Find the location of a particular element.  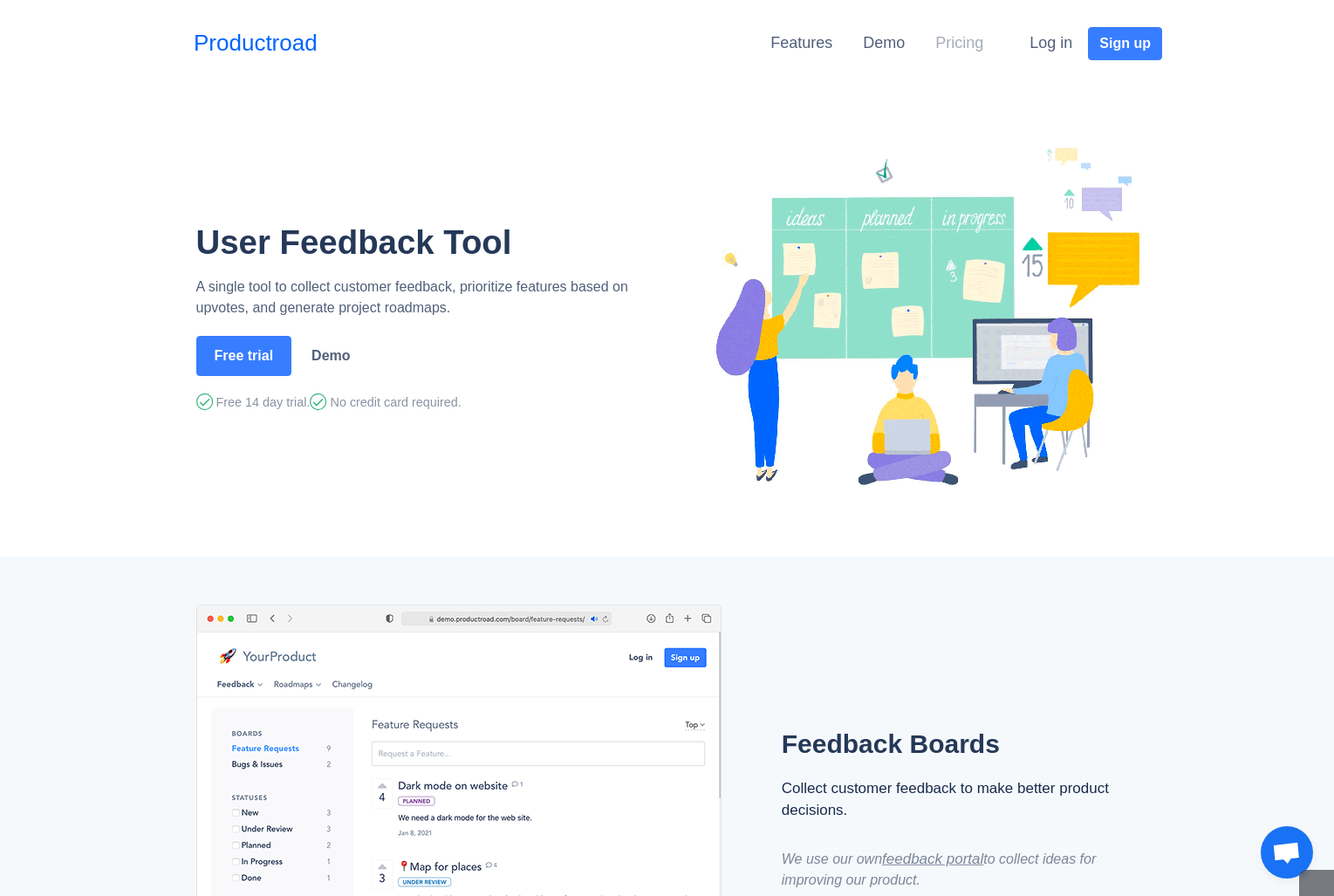

div: Collect customer feedback to make better product decisions. is located at coordinates (951, 799).